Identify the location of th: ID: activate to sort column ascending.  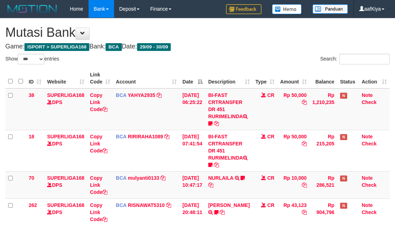
(35, 78).